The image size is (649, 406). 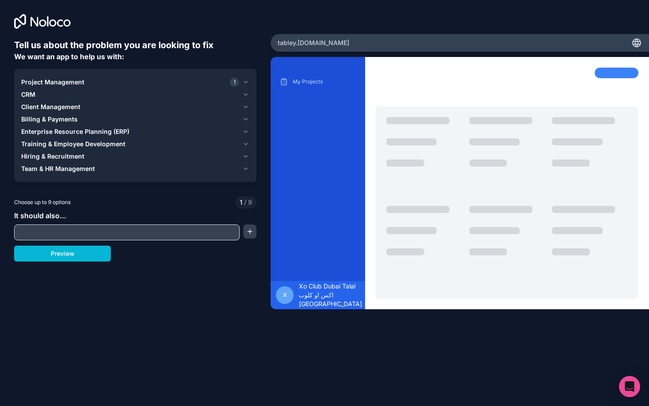 I want to click on h6: Tell us about the problem you are looking to fix, so click(x=135, y=45).